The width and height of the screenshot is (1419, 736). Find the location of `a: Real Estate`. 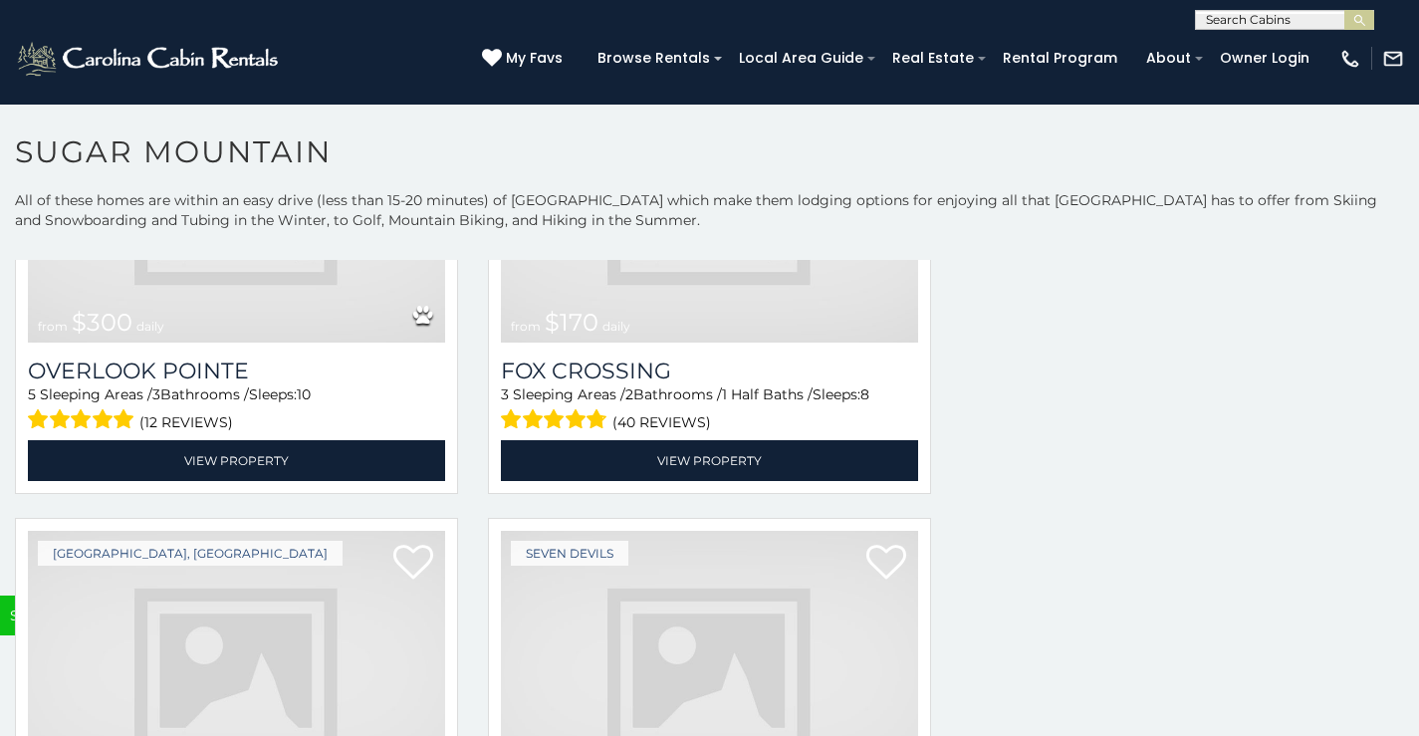

a: Real Estate is located at coordinates (933, 58).